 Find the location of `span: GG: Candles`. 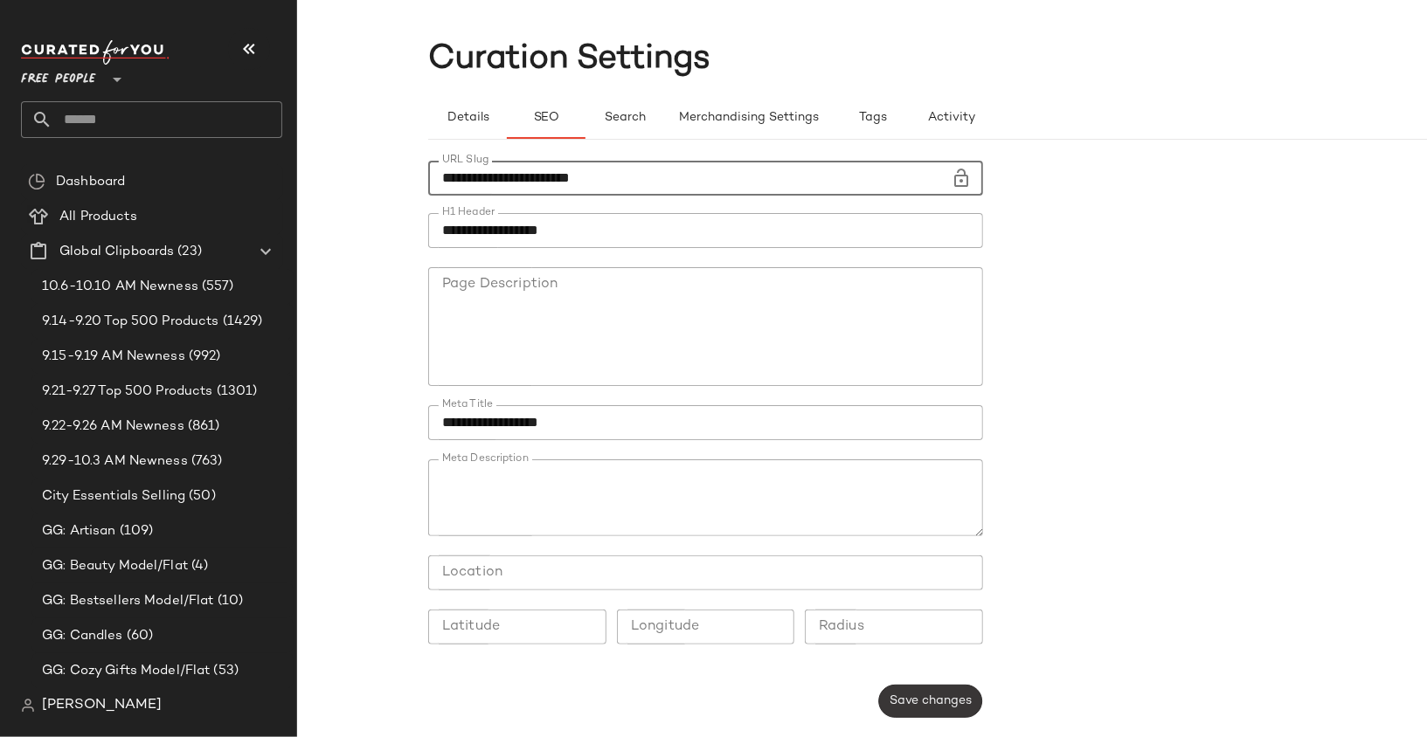

span: GG: Candles is located at coordinates (82, 636).